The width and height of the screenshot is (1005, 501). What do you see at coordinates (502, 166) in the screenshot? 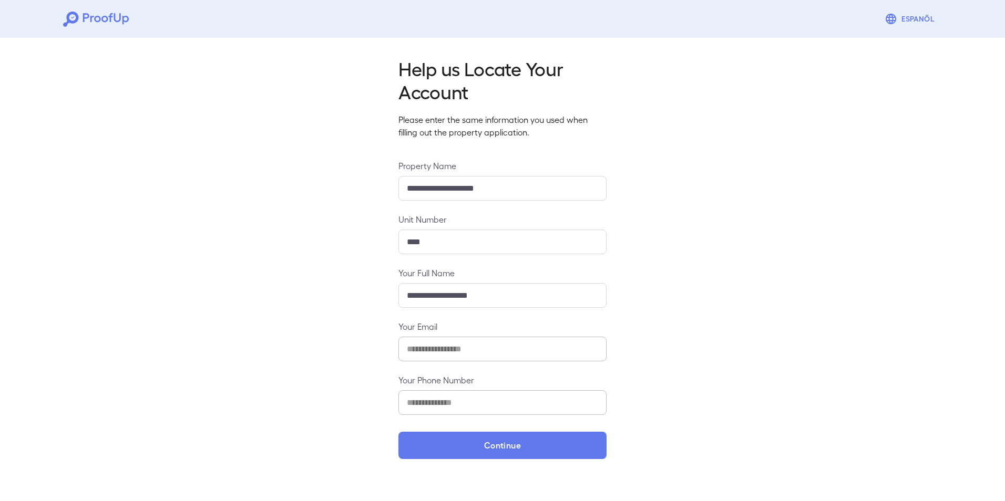
I see `label: Property Name` at bounding box center [502, 166].